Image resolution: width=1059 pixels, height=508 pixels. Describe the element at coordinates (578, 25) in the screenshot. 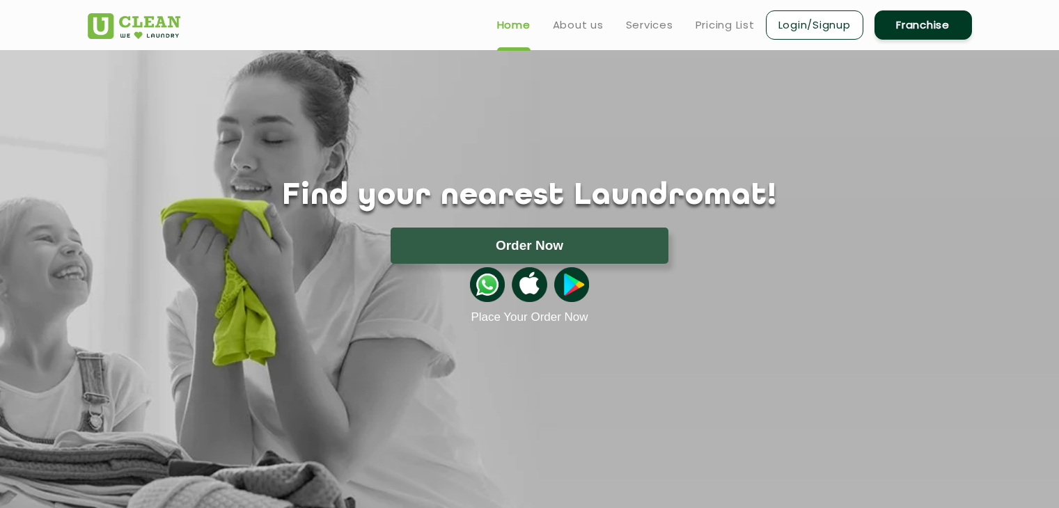

I see `a: About us` at that location.